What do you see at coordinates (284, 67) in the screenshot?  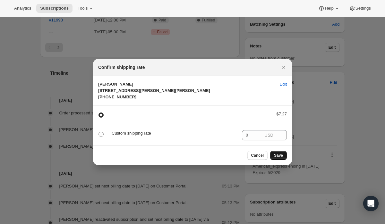 I see `button: Close` at bounding box center [284, 67].